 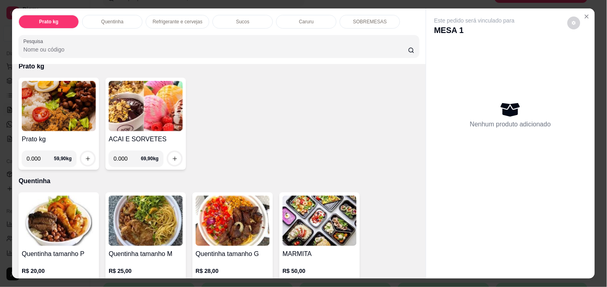 What do you see at coordinates (59, 139) in the screenshot?
I see `h4: Prato kg` at bounding box center [59, 139].